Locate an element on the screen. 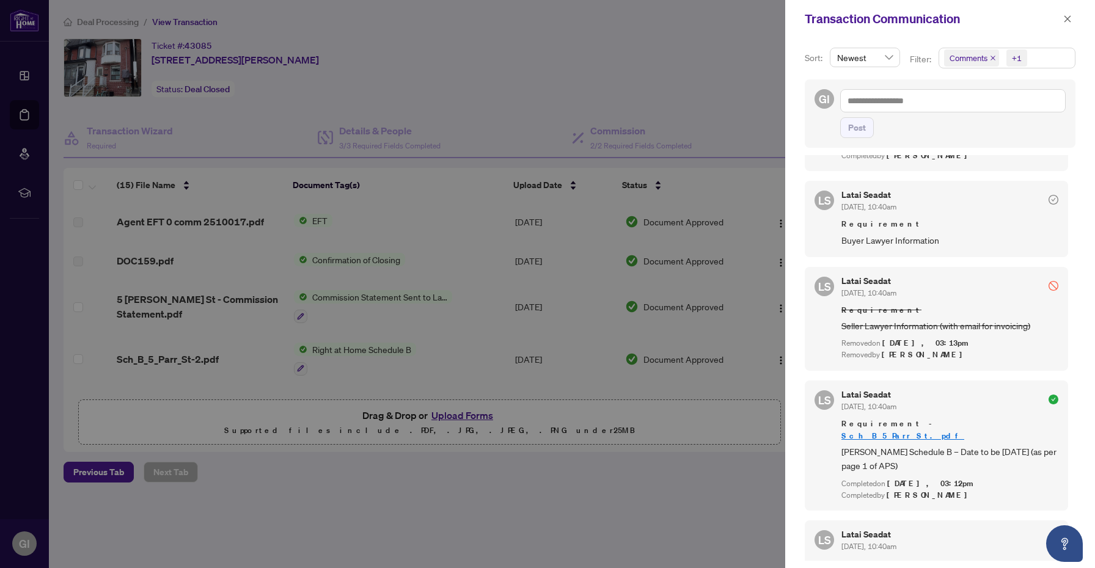 The image size is (1095, 568). span: Seller Lawyer Information (with email for invoicing) is located at coordinates (949, 326).